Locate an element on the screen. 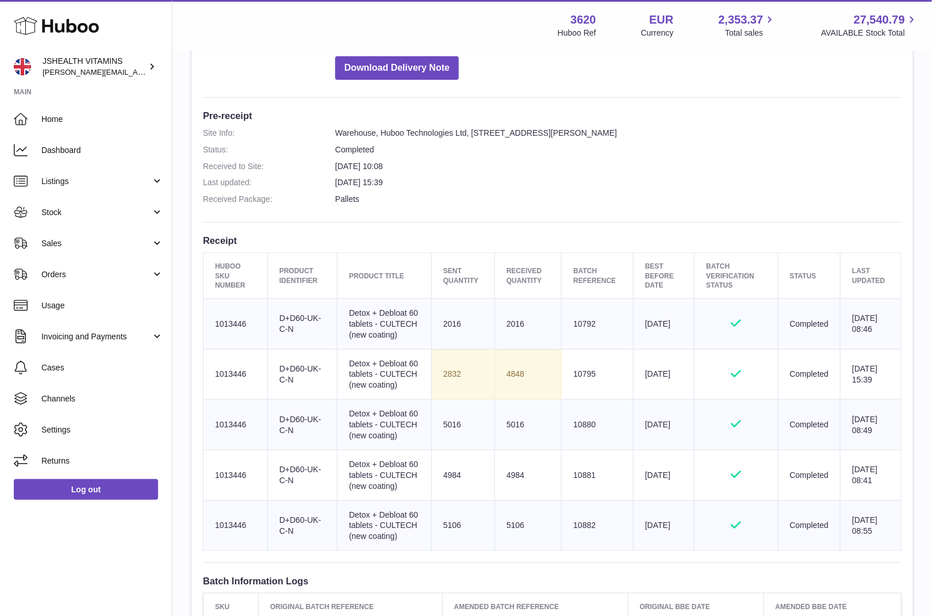 This screenshot has width=932, height=616. th: Received Quantity is located at coordinates (528, 276).